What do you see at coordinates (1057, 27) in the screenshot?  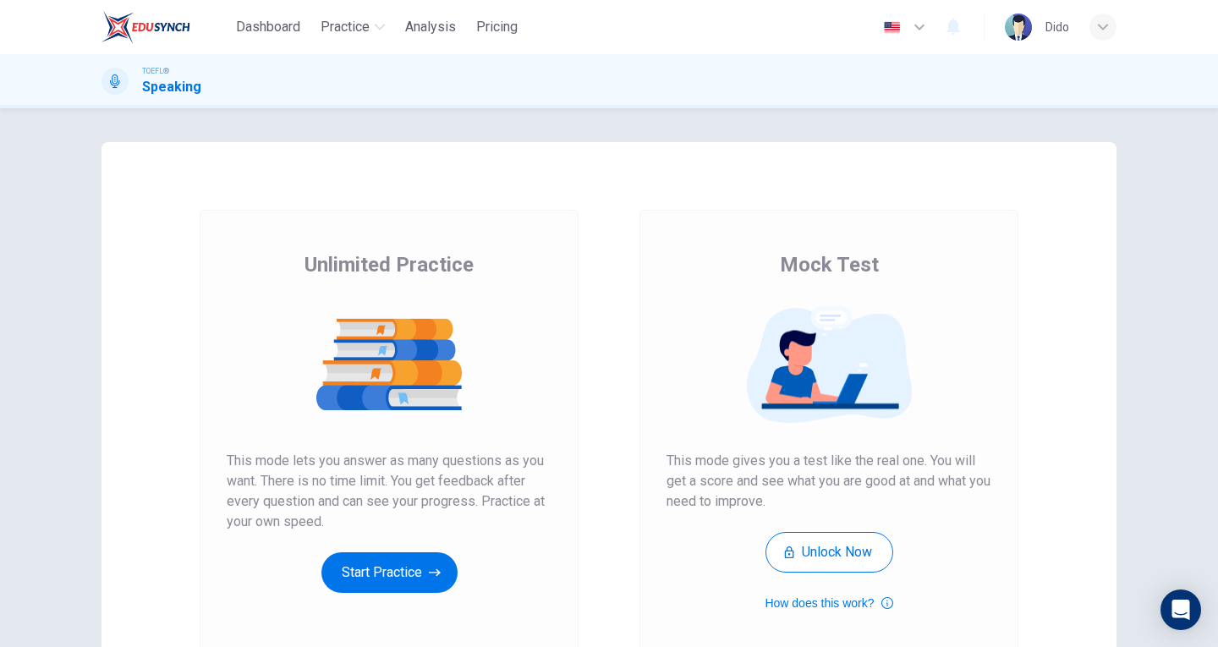 I see `div: Dido` at bounding box center [1057, 27].